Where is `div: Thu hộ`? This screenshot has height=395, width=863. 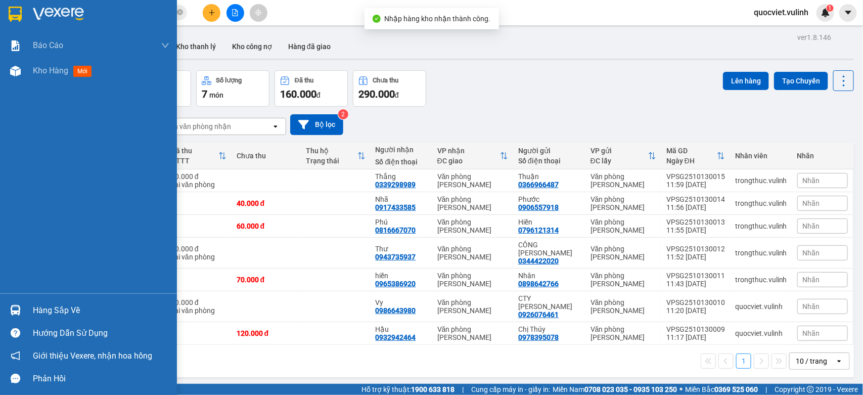
div: Thu hộ is located at coordinates (331, 151).